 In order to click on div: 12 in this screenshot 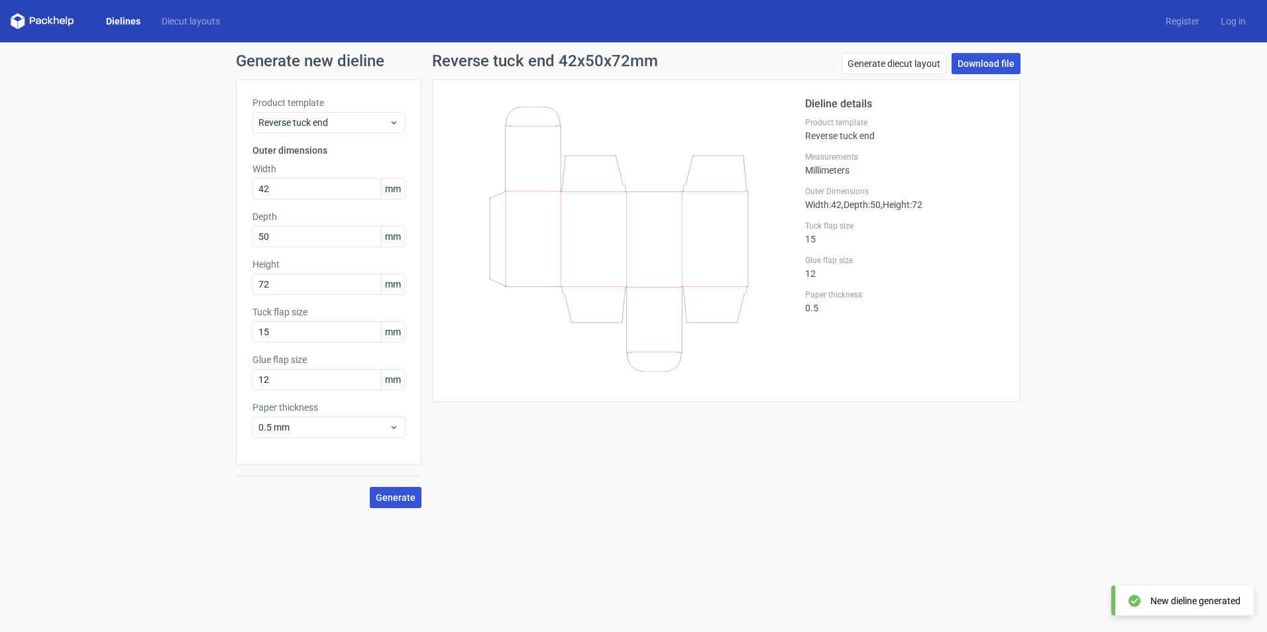, I will do `click(905, 267)`.